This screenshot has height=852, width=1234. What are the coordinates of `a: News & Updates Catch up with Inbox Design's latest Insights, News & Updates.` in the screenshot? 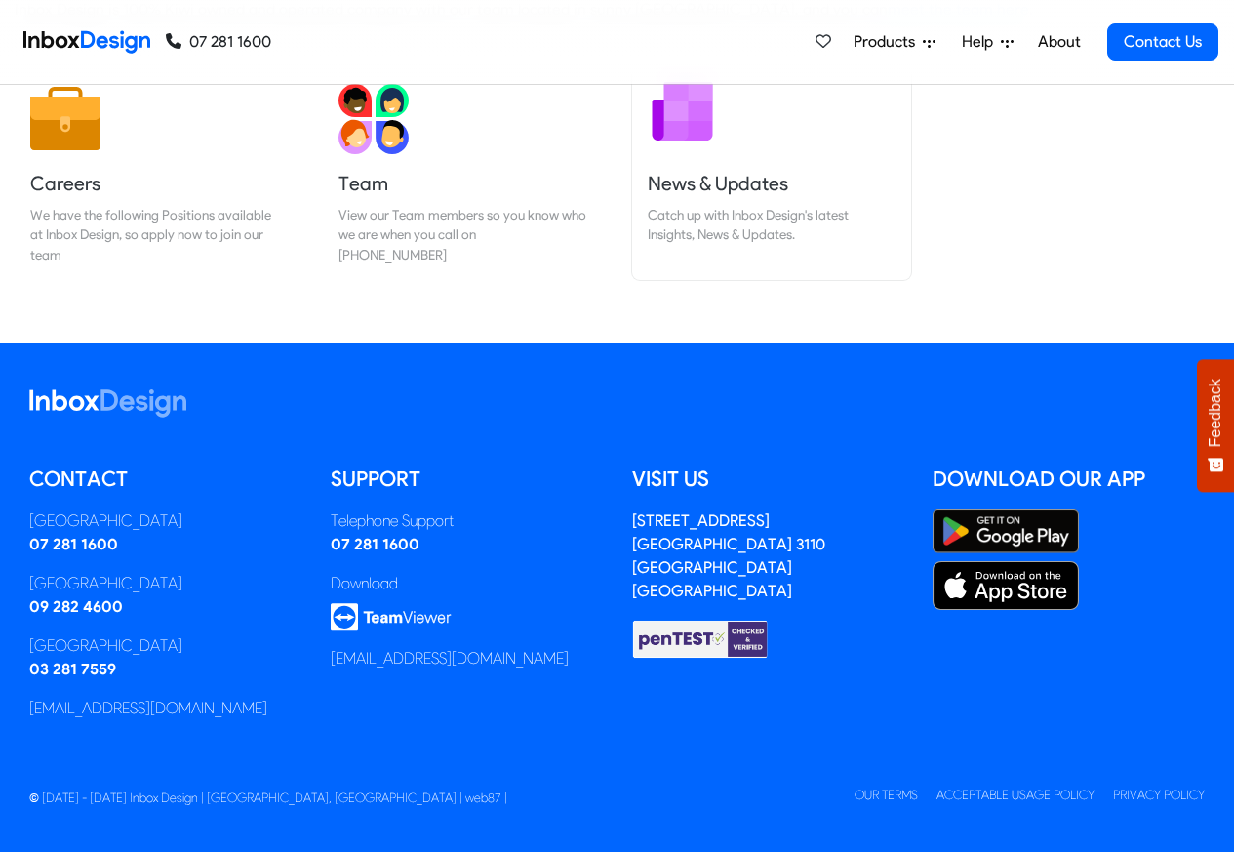 It's located at (772, 174).